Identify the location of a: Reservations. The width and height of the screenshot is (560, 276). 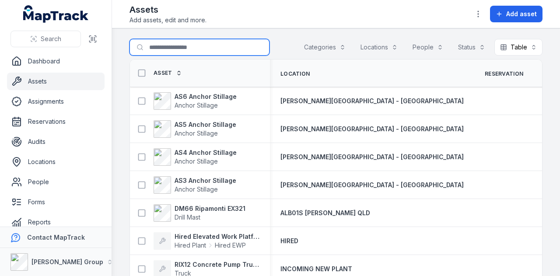
(56, 122).